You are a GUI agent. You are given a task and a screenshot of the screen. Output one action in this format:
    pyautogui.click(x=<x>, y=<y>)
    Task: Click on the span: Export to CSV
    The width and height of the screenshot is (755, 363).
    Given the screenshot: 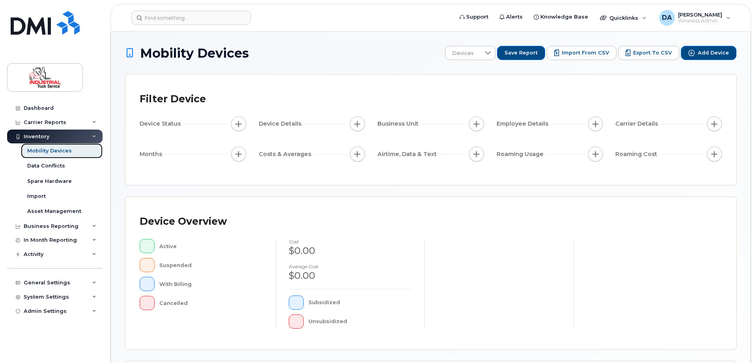 What is the action you would take?
    pyautogui.click(x=653, y=53)
    